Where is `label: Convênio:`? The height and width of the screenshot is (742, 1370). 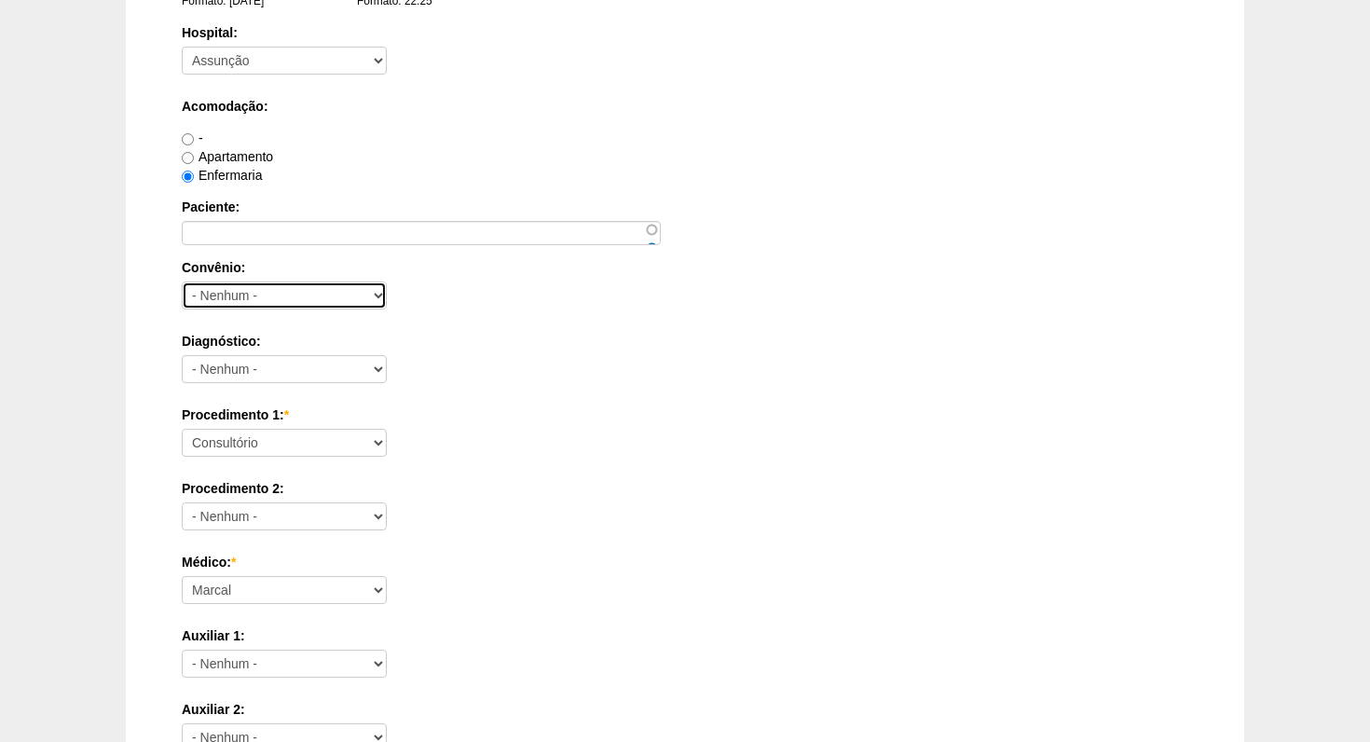 label: Convênio: is located at coordinates (685, 267).